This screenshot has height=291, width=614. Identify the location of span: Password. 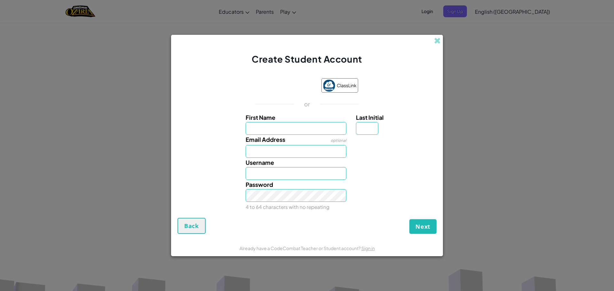
(259, 185).